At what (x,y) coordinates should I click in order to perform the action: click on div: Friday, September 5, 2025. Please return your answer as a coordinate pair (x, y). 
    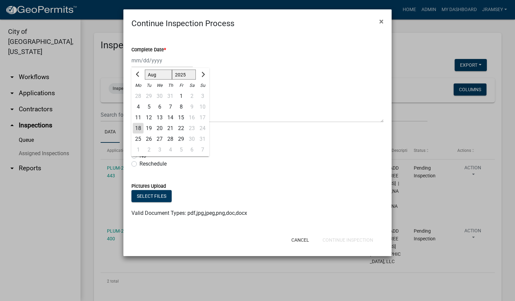
    Looking at the image, I should click on (181, 150).